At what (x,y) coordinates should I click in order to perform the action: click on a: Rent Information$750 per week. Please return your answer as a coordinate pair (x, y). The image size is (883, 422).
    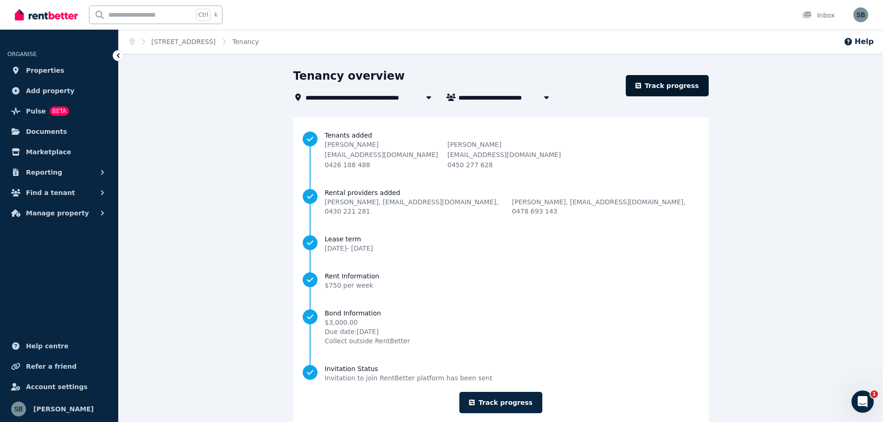
    Looking at the image, I should click on (501, 281).